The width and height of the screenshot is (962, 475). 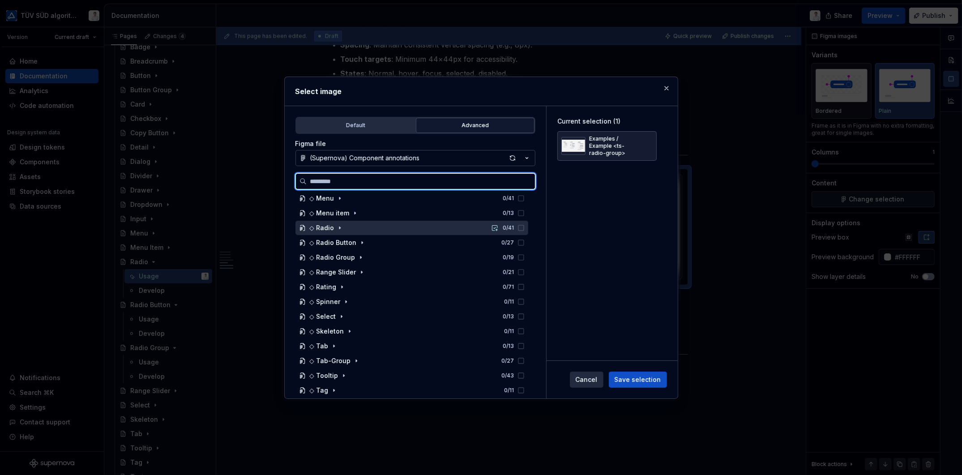 I want to click on div: ◇ Tab-Group, so click(x=330, y=361).